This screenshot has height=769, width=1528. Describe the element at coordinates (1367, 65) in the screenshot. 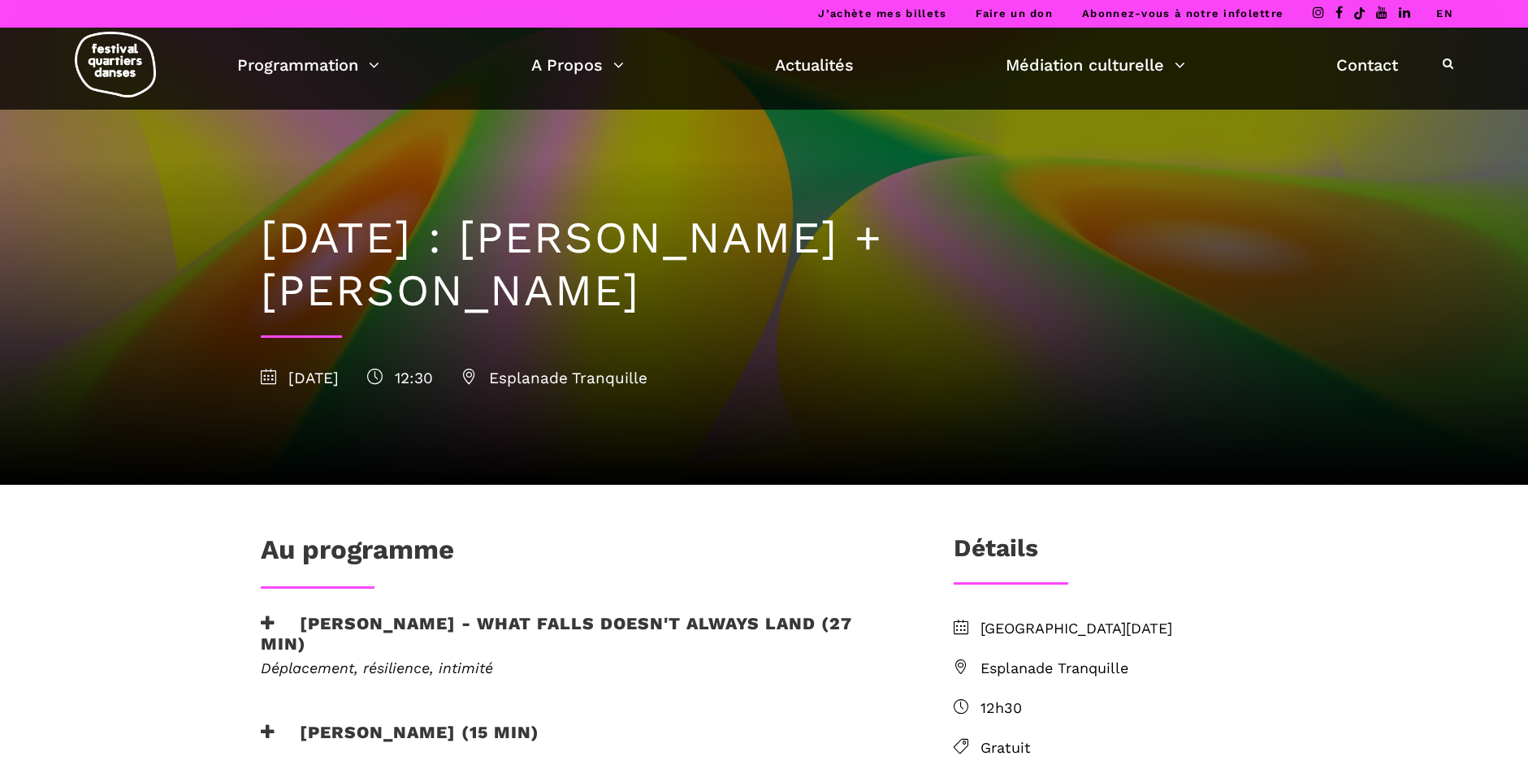

I see `a: Contact` at that location.